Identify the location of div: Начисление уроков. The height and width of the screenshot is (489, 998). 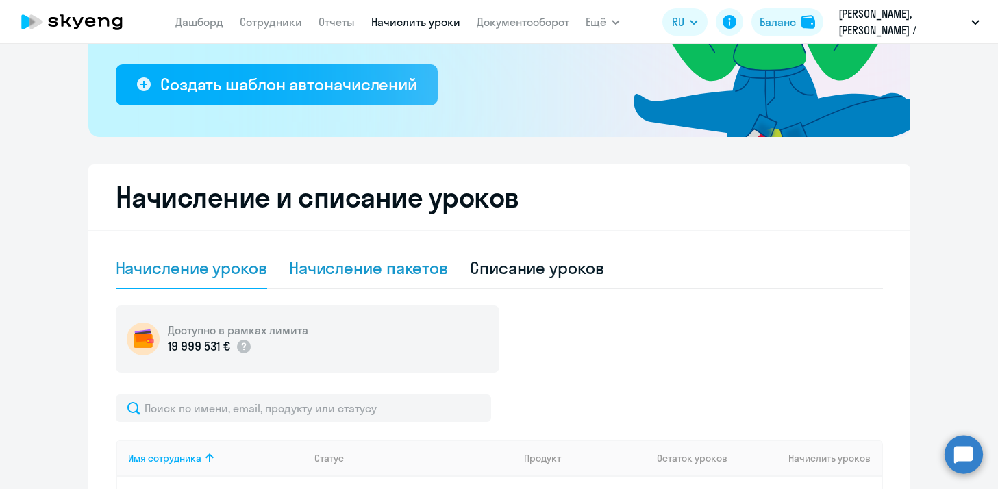
(191, 268).